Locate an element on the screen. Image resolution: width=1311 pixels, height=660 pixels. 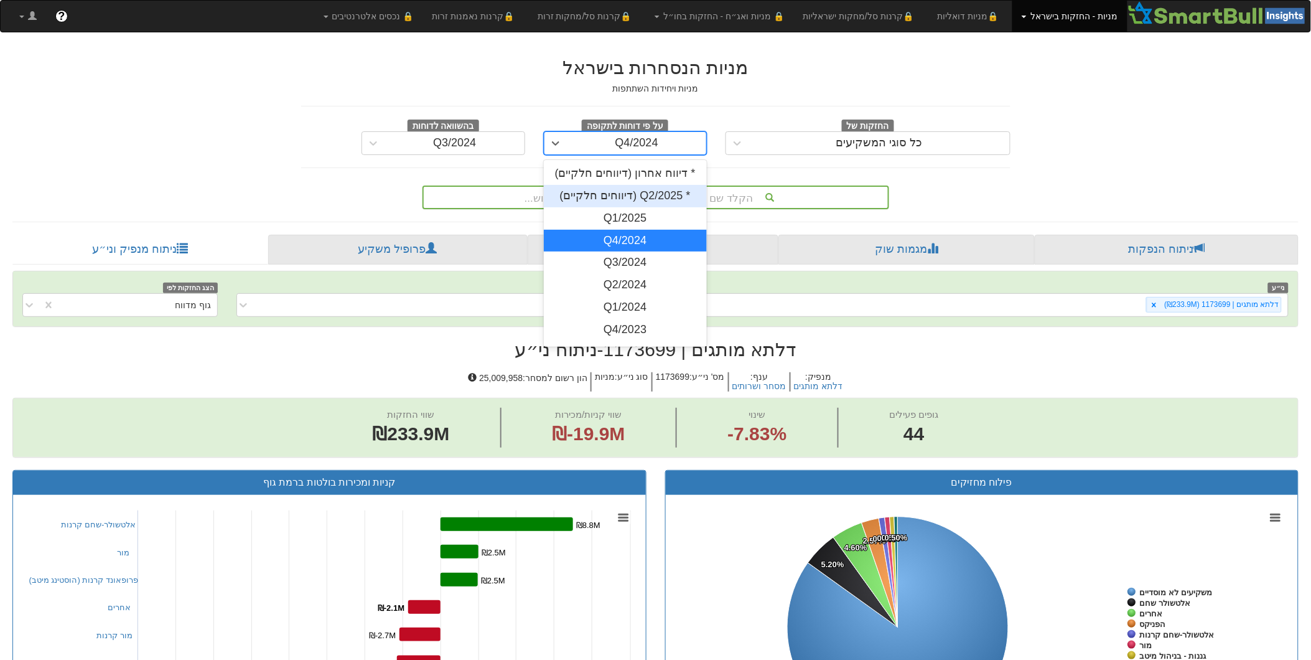
tspan: 0.50% is located at coordinates (896, 537).